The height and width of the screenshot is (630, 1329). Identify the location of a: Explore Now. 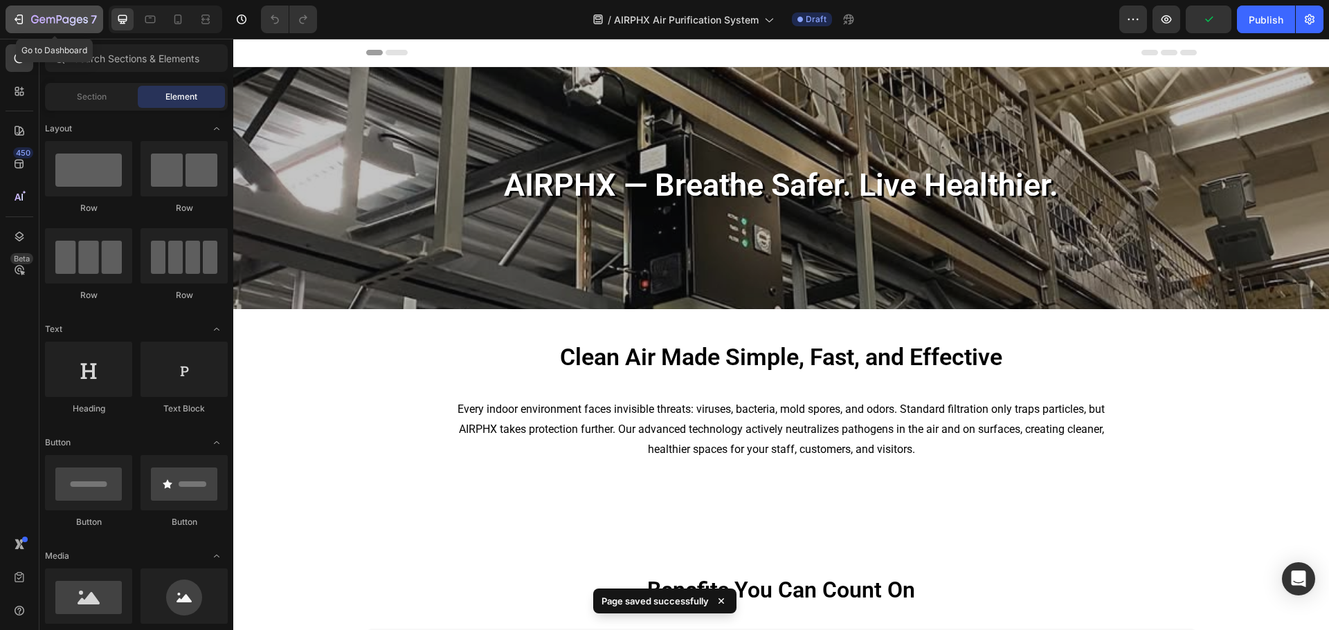
(548, 462).